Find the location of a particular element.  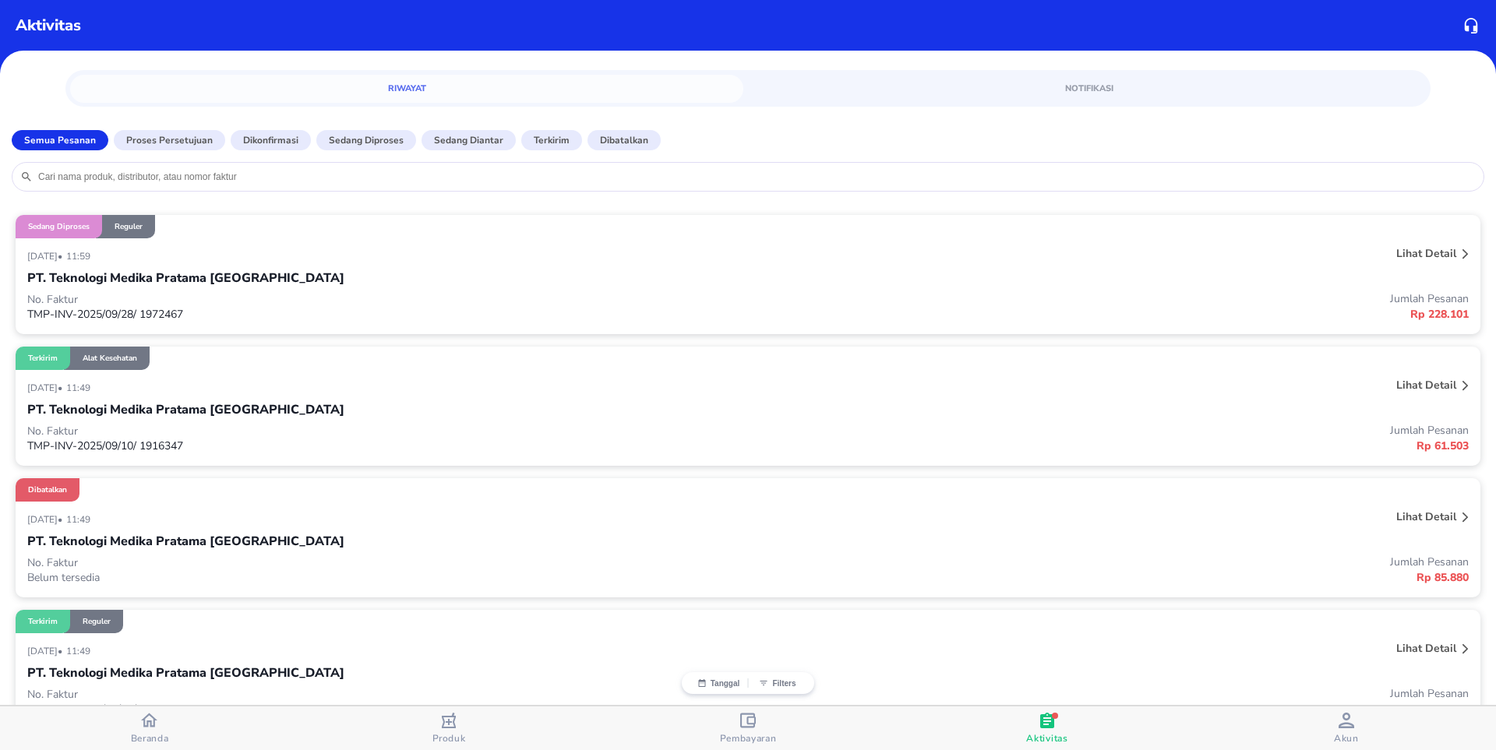

span: Riwayat is located at coordinates (407, 88).